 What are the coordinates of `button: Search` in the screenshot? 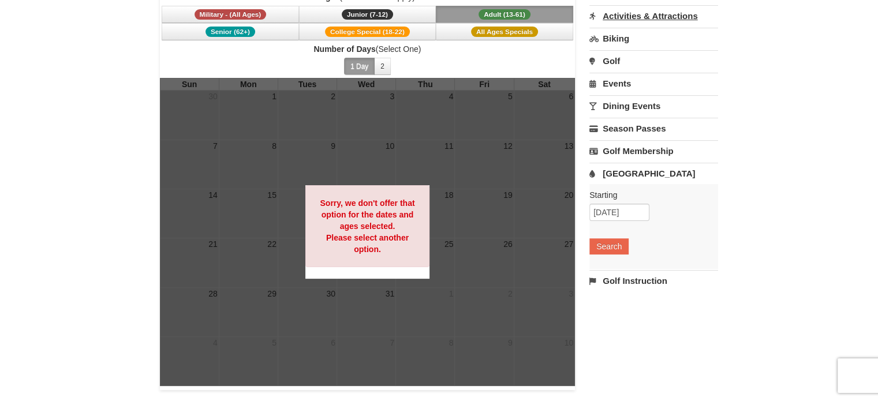 It's located at (609, 246).